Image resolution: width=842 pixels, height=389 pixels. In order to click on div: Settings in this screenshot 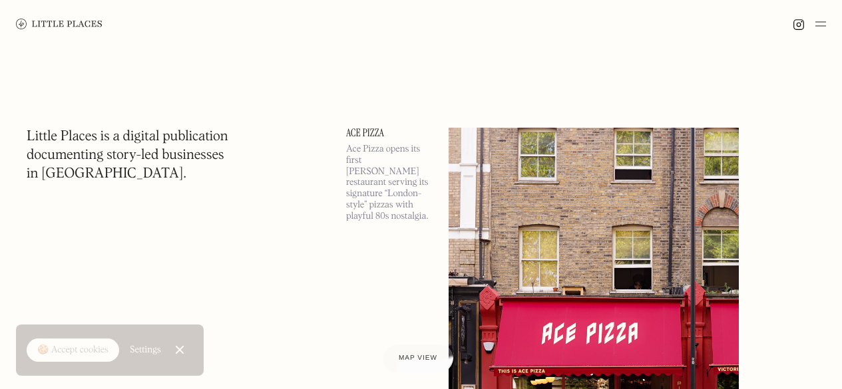, I will do `click(145, 350)`.